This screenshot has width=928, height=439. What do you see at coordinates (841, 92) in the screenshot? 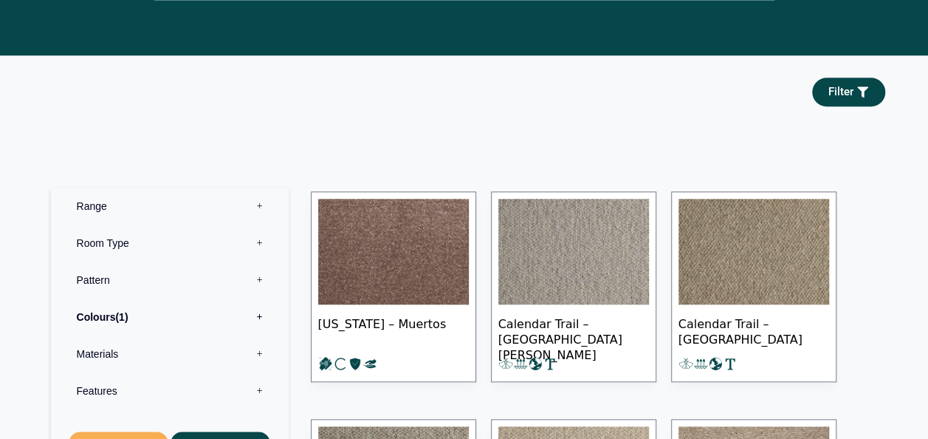
I see `span: Filter` at bounding box center [841, 92].